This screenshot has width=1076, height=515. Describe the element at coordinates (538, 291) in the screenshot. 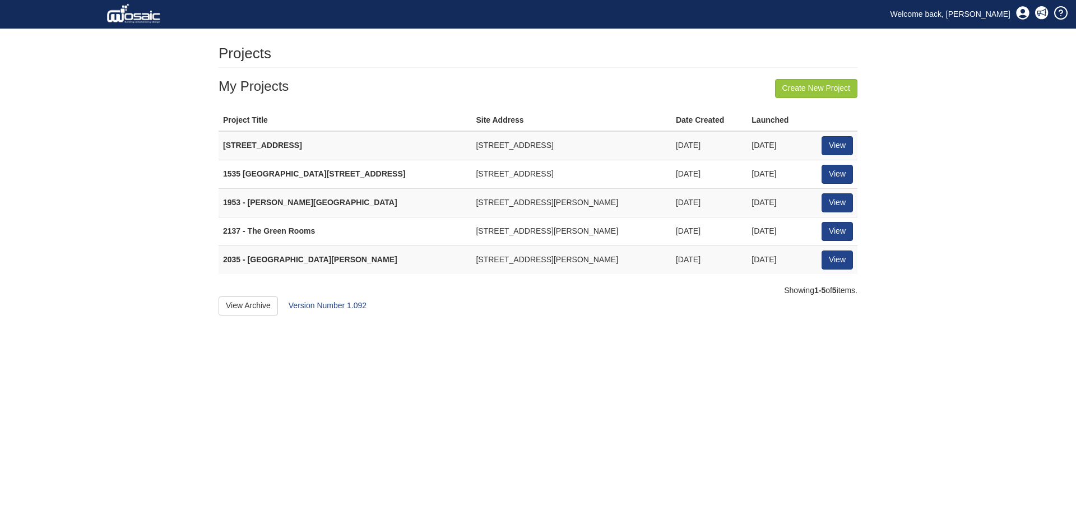

I see `div: Showing of items.` at that location.